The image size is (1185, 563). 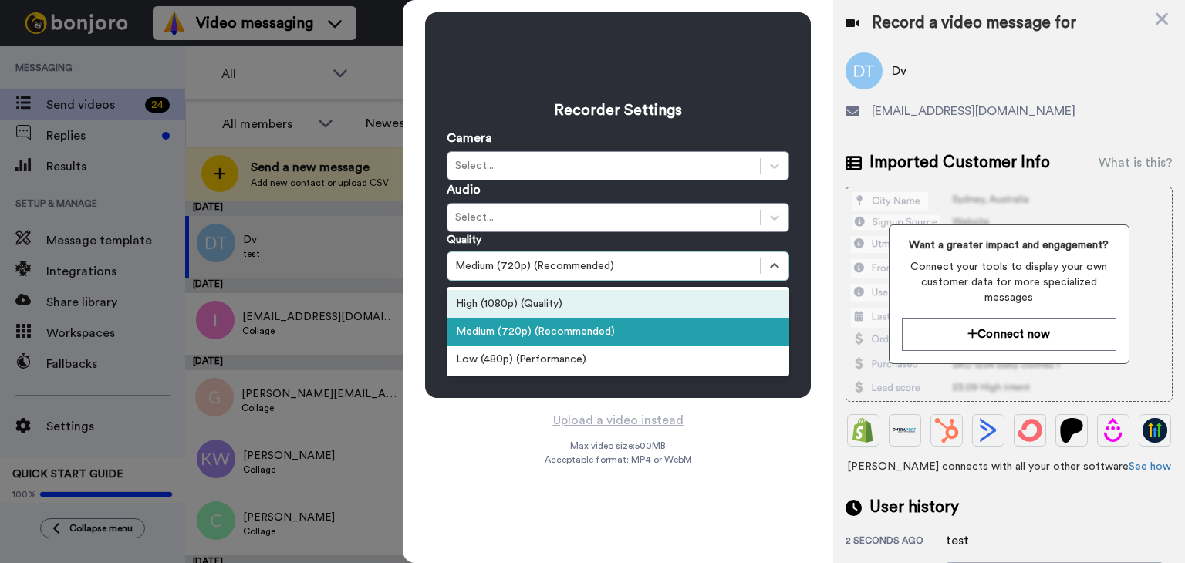 What do you see at coordinates (1113, 430) in the screenshot?
I see `img: Drip` at bounding box center [1113, 430].